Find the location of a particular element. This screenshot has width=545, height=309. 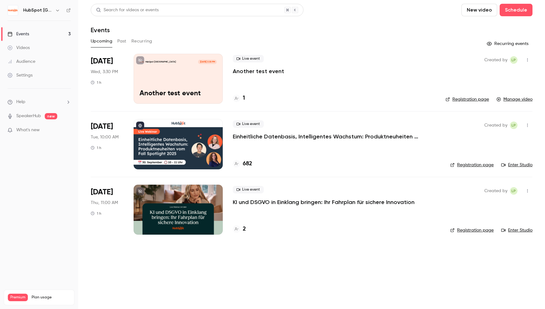

span: Plan usage is located at coordinates (51, 298).